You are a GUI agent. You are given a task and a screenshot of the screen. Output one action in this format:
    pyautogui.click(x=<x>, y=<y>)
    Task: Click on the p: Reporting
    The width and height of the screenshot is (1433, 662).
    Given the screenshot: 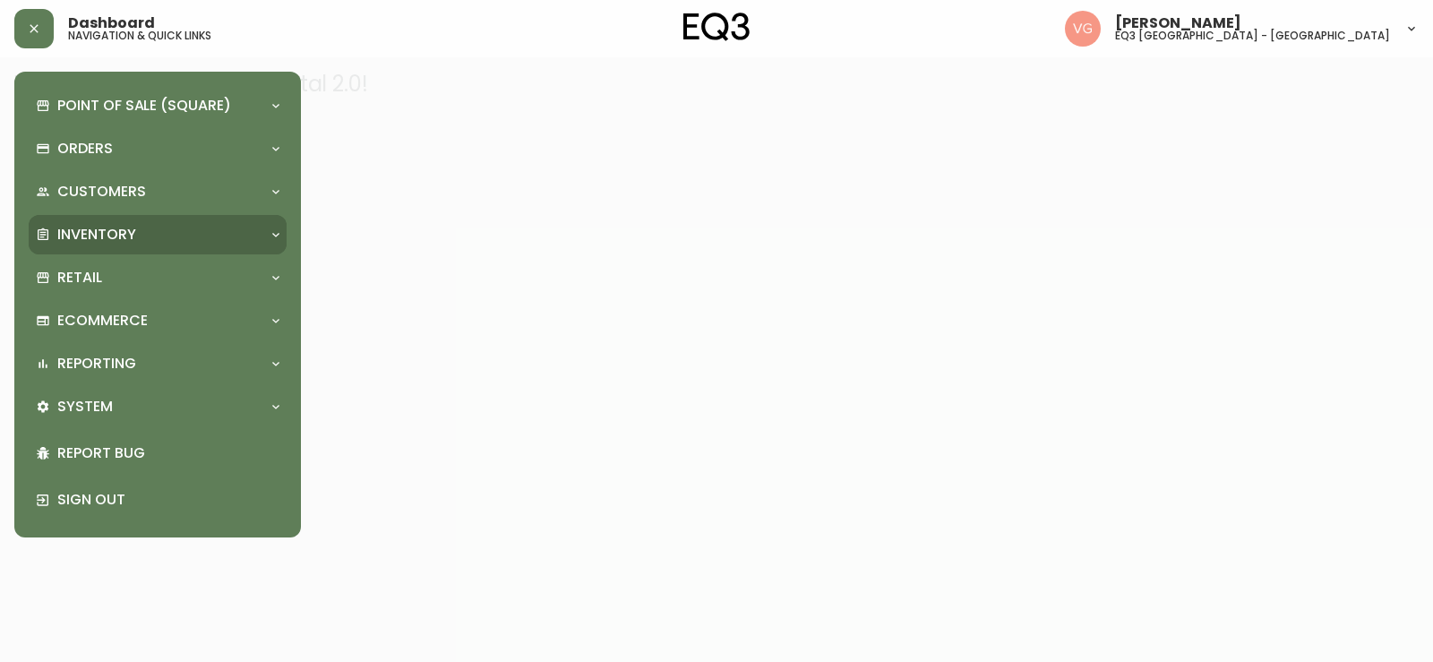 What is the action you would take?
    pyautogui.click(x=97, y=364)
    